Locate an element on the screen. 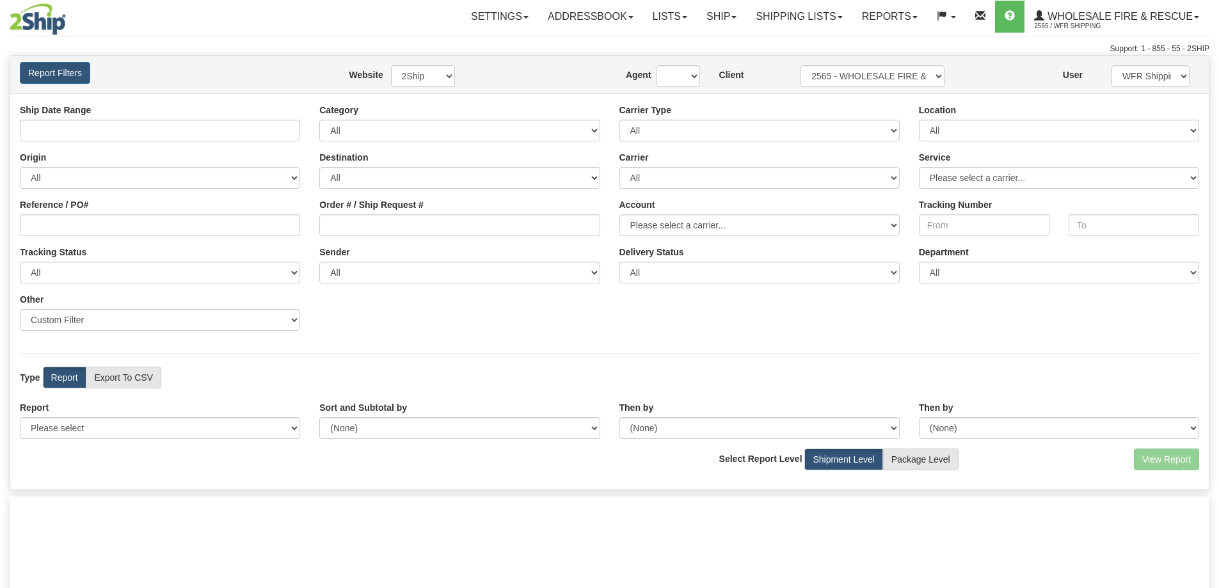  label: Category is located at coordinates (339, 110).